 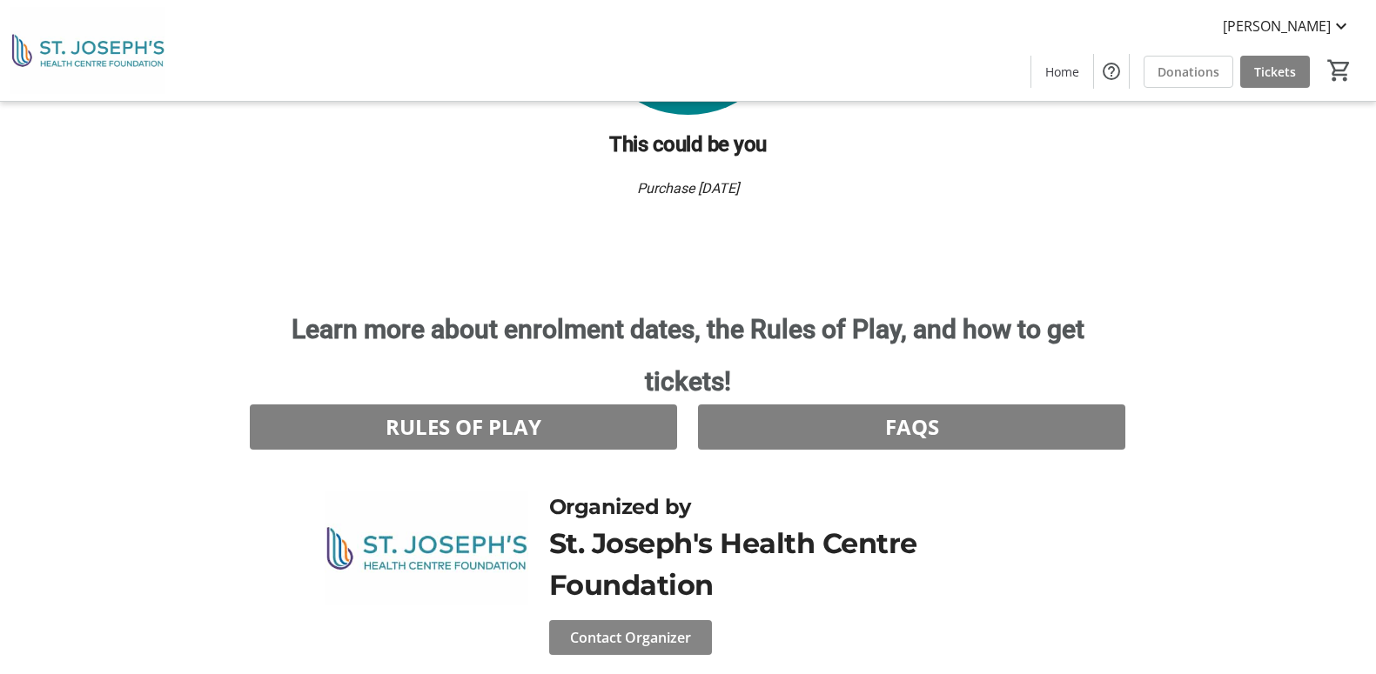 I want to click on a: Home, so click(x=1062, y=71).